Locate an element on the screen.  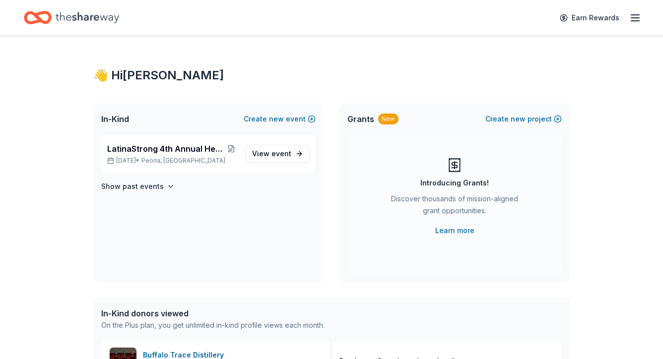
button: Createnewevent is located at coordinates (279, 119).